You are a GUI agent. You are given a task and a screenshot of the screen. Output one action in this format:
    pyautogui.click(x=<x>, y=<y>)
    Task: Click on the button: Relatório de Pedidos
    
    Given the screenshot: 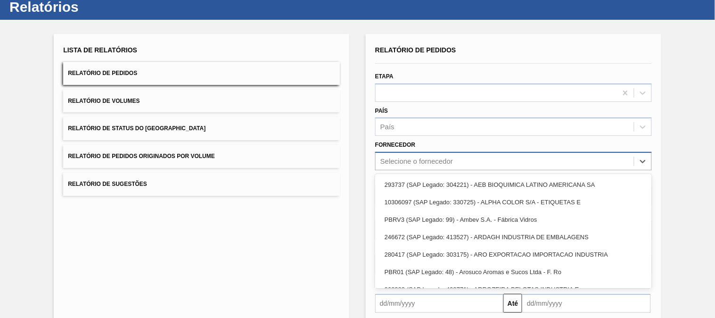 What is the action you would take?
    pyautogui.click(x=201, y=73)
    